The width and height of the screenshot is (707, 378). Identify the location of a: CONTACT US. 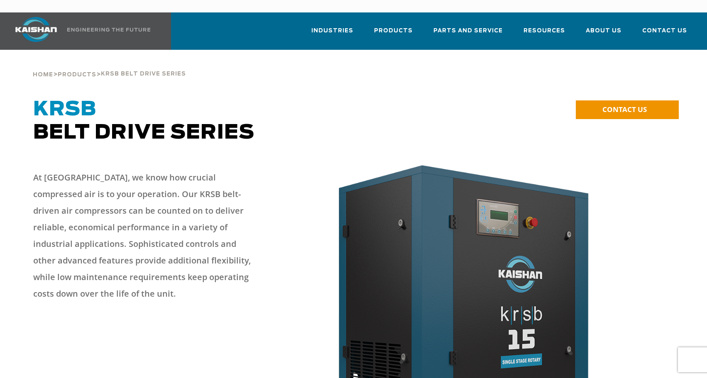
(627, 110).